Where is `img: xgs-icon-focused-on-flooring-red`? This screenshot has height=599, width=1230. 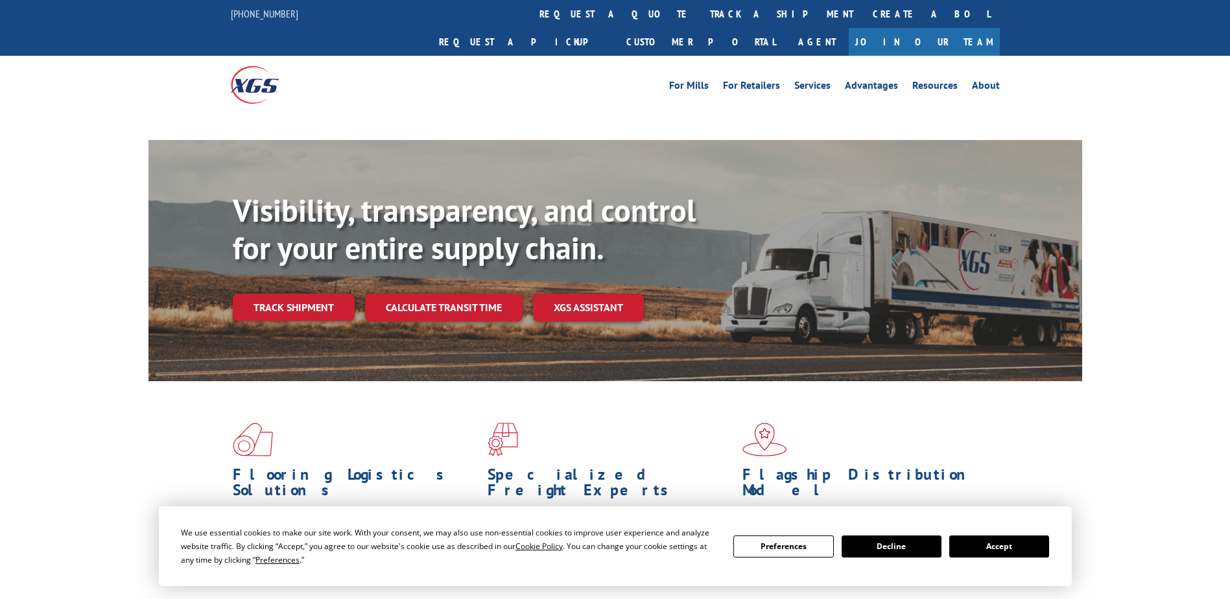
img: xgs-icon-focused-on-flooring-red is located at coordinates (503, 440).